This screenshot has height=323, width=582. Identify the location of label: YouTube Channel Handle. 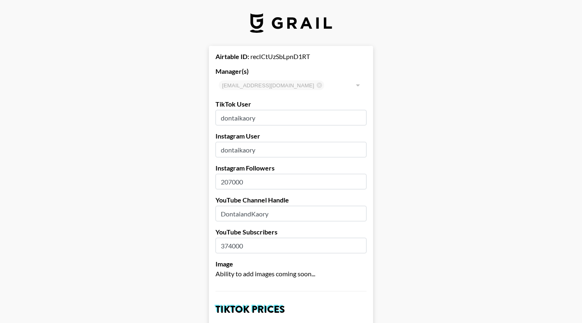
(291, 200).